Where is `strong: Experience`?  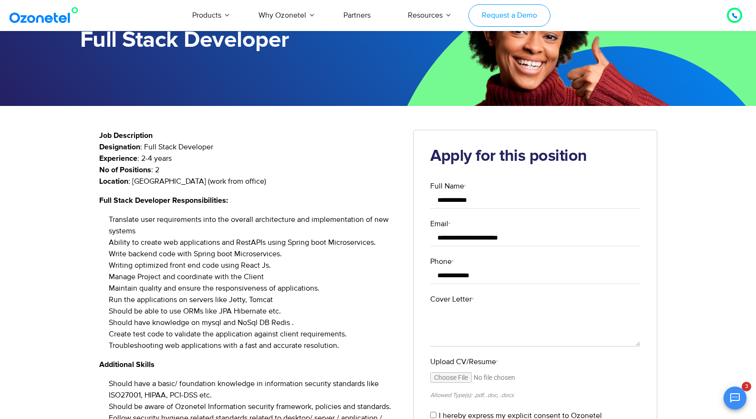
strong: Experience is located at coordinates (118, 158).